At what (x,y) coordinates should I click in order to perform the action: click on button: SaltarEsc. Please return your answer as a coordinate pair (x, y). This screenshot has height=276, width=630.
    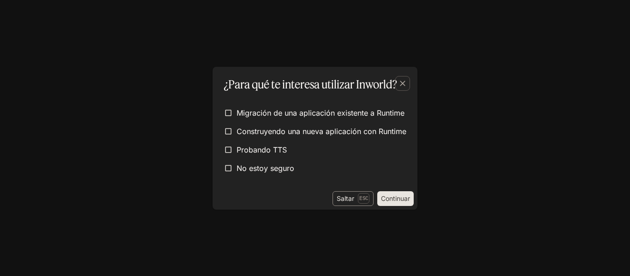
    Looking at the image, I should click on (353, 199).